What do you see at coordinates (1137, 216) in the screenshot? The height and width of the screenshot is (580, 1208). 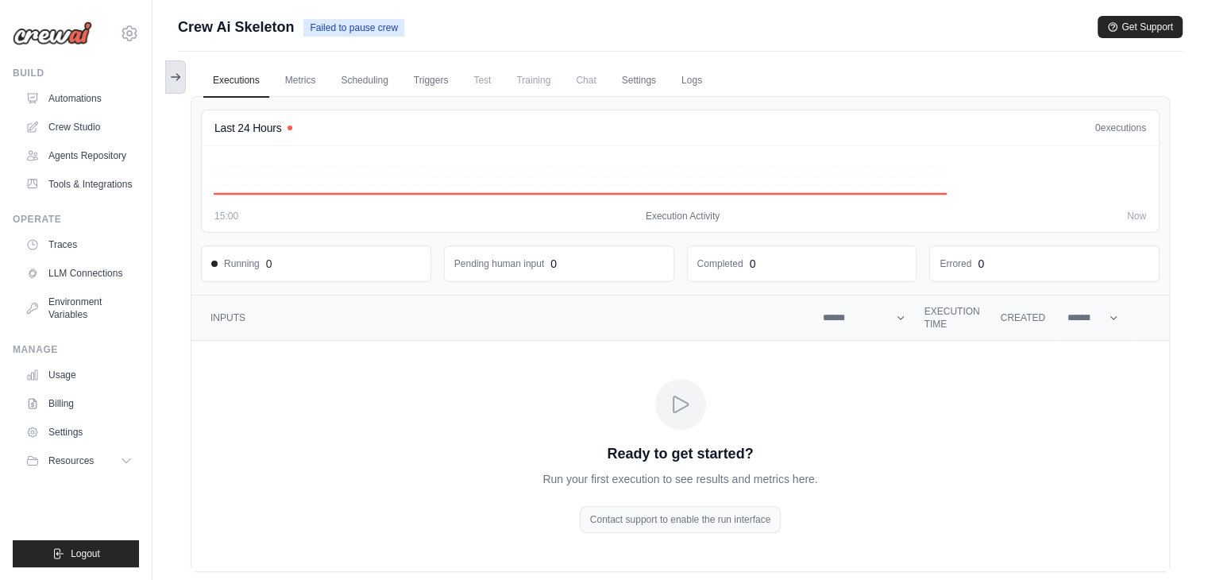 I see `span: Now` at bounding box center [1137, 216].